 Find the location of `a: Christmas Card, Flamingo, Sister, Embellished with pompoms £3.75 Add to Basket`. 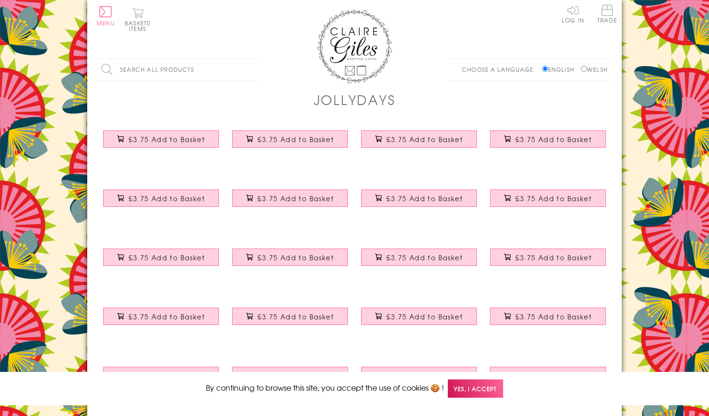

a: Christmas Card, Flamingo, Sister, Embellished with pompoms £3.75 Add to Basket is located at coordinates (419, 380).